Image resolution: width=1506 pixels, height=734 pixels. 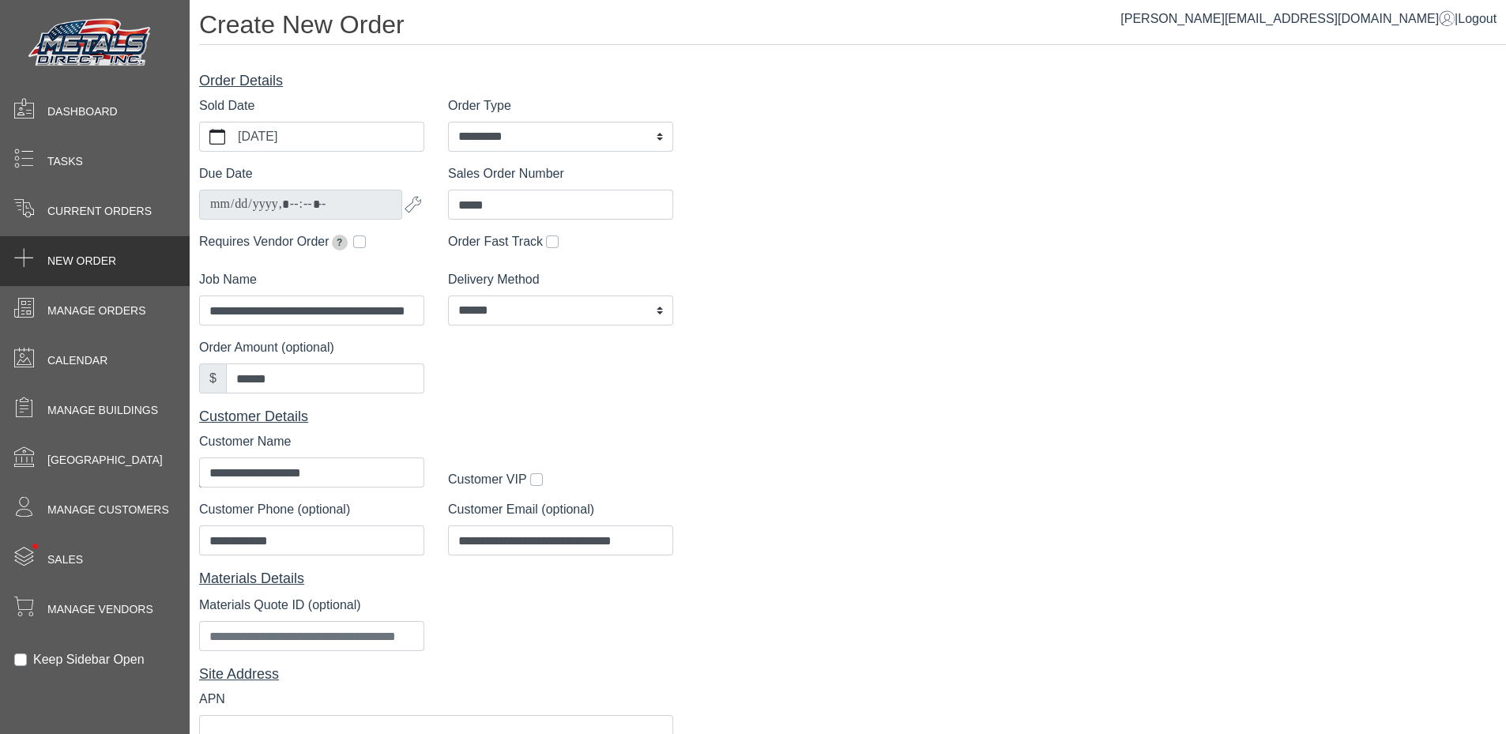 I want to click on div: Customer Details, so click(x=436, y=416).